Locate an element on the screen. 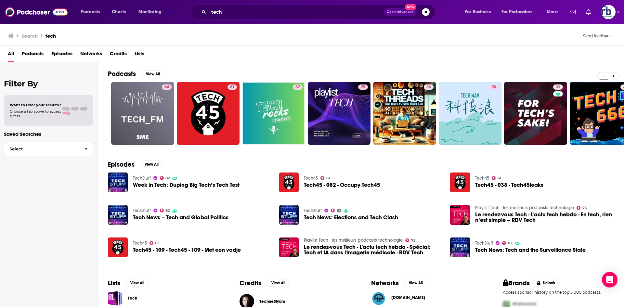 This screenshot has height=307, width=624. span: Select is located at coordinates (42, 149).